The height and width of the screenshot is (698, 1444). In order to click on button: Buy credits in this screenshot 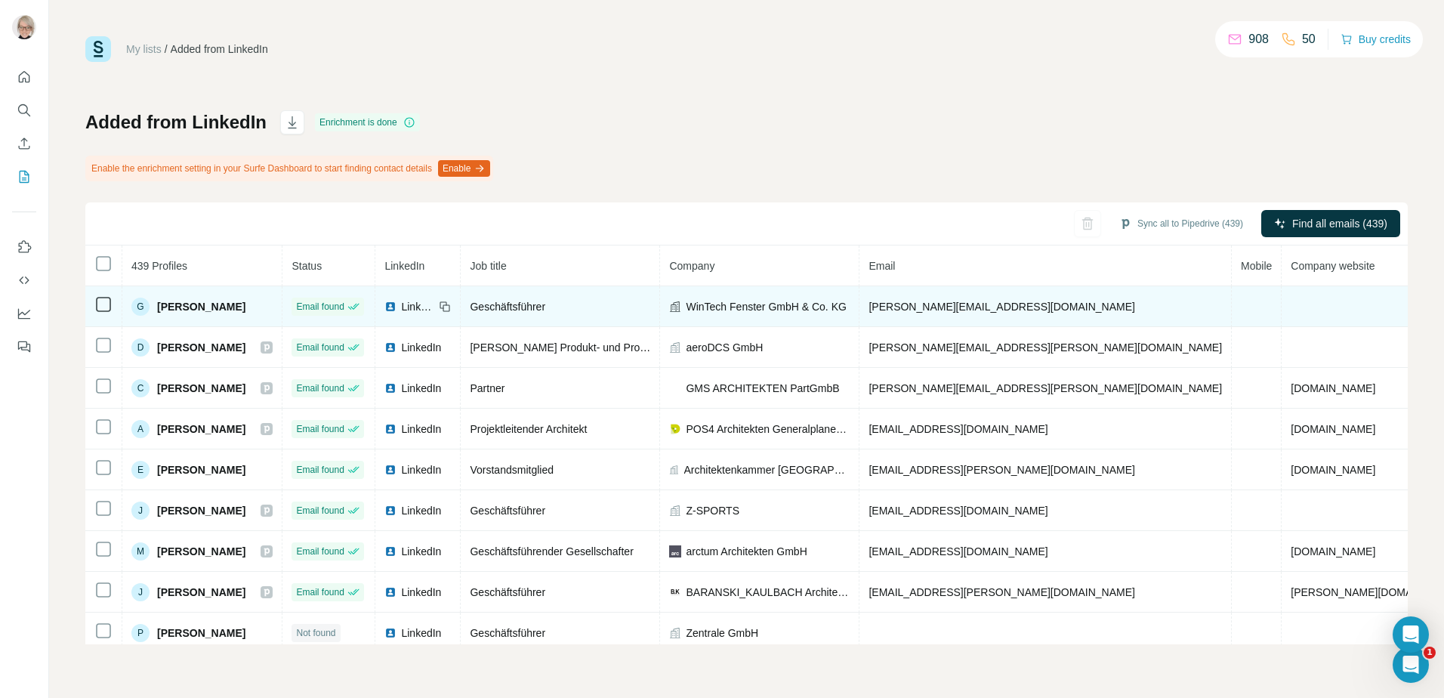, I will do `click(1375, 39)`.